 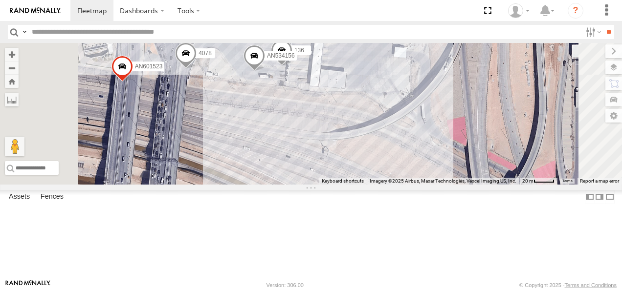 I want to click on a: Terms, so click(x=567, y=181).